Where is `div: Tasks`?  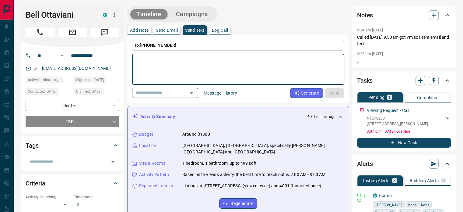
div: Tasks is located at coordinates (404, 80).